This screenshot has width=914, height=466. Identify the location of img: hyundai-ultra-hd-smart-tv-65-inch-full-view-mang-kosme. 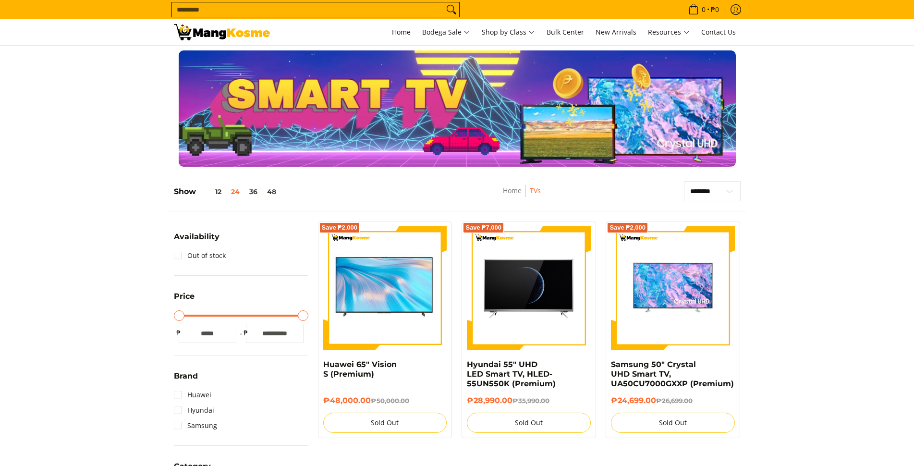
(529, 288).